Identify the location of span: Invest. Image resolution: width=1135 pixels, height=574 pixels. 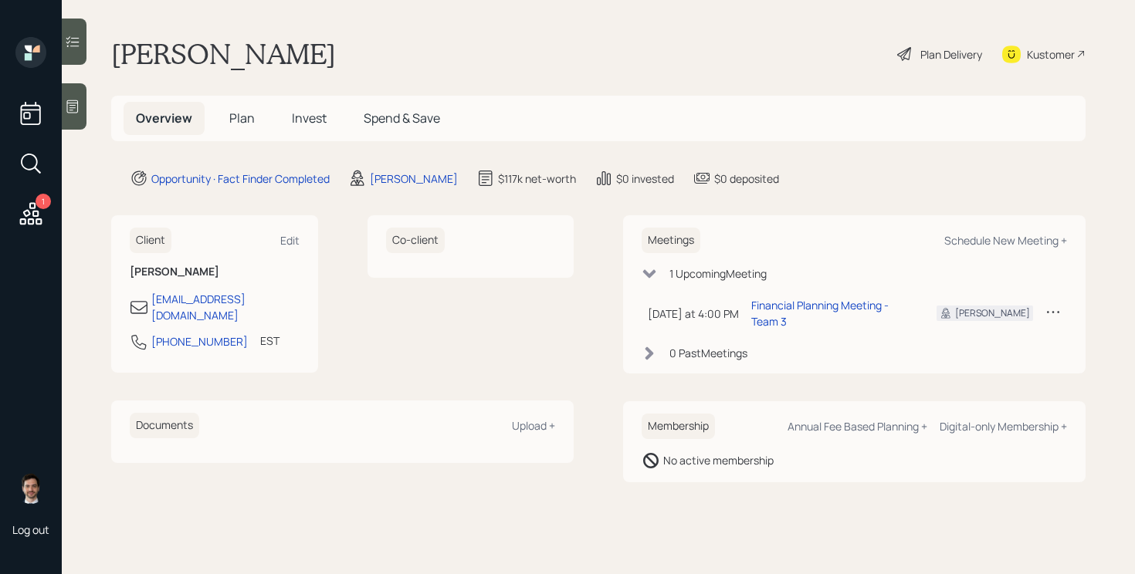
(309, 118).